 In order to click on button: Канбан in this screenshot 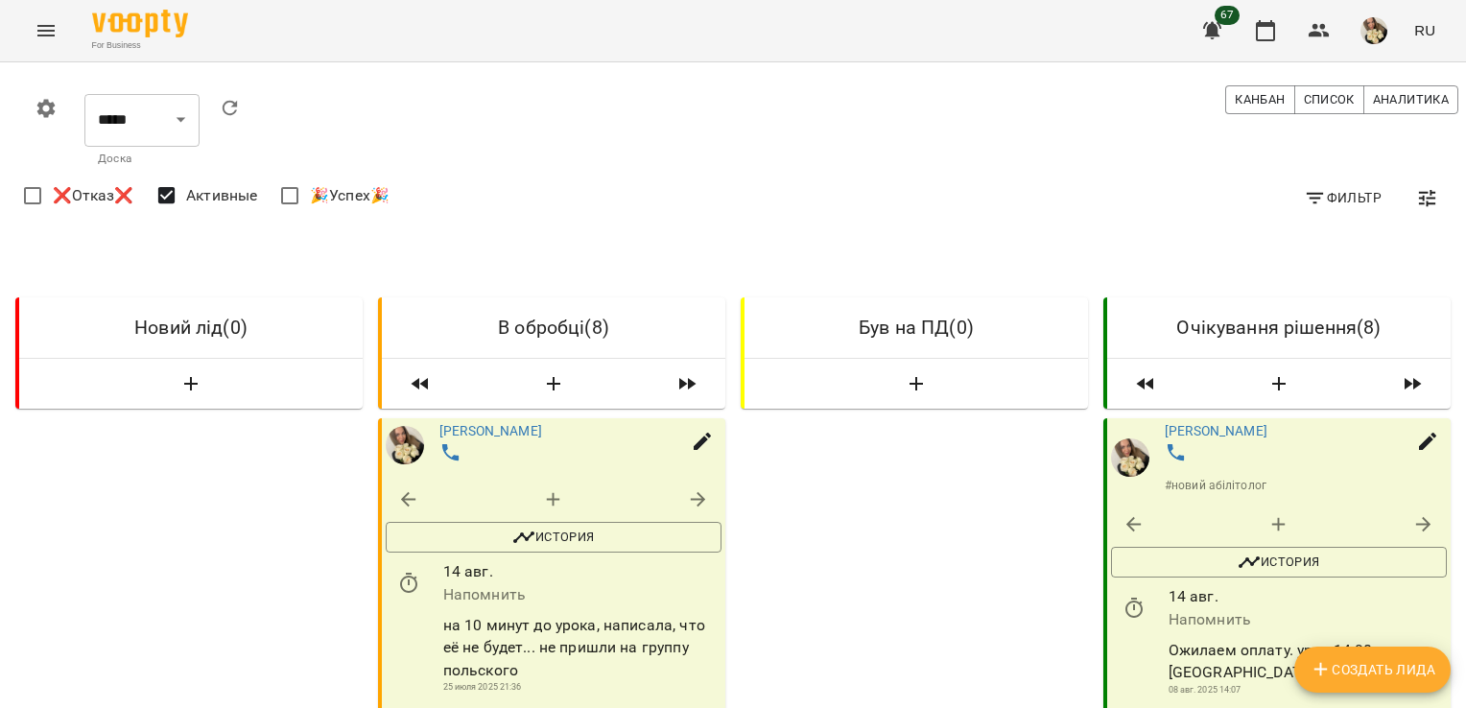, I will do `click(1260, 100)`.